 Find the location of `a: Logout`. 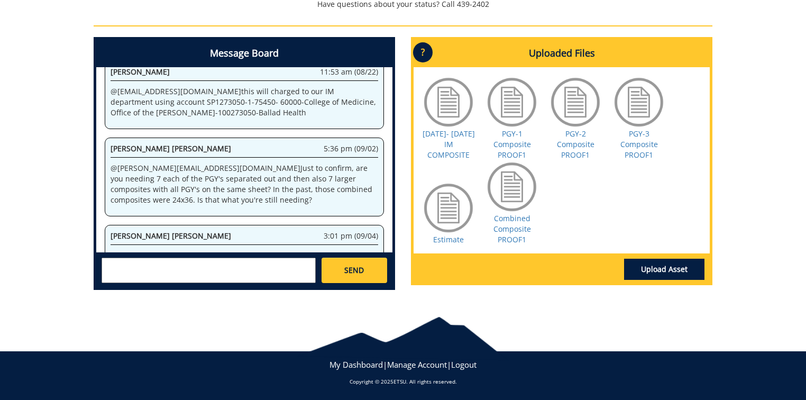

a: Logout is located at coordinates (464, 365).